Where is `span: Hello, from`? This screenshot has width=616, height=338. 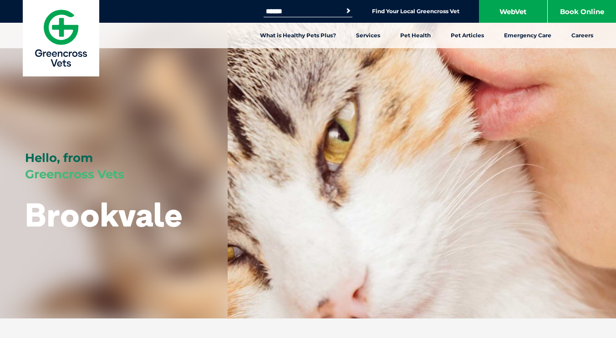 span: Hello, from is located at coordinates (59, 158).